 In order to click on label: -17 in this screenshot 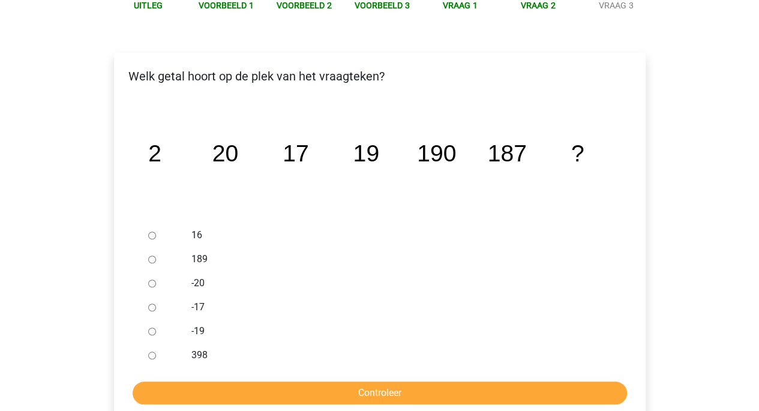, I will do `click(399, 307)`.